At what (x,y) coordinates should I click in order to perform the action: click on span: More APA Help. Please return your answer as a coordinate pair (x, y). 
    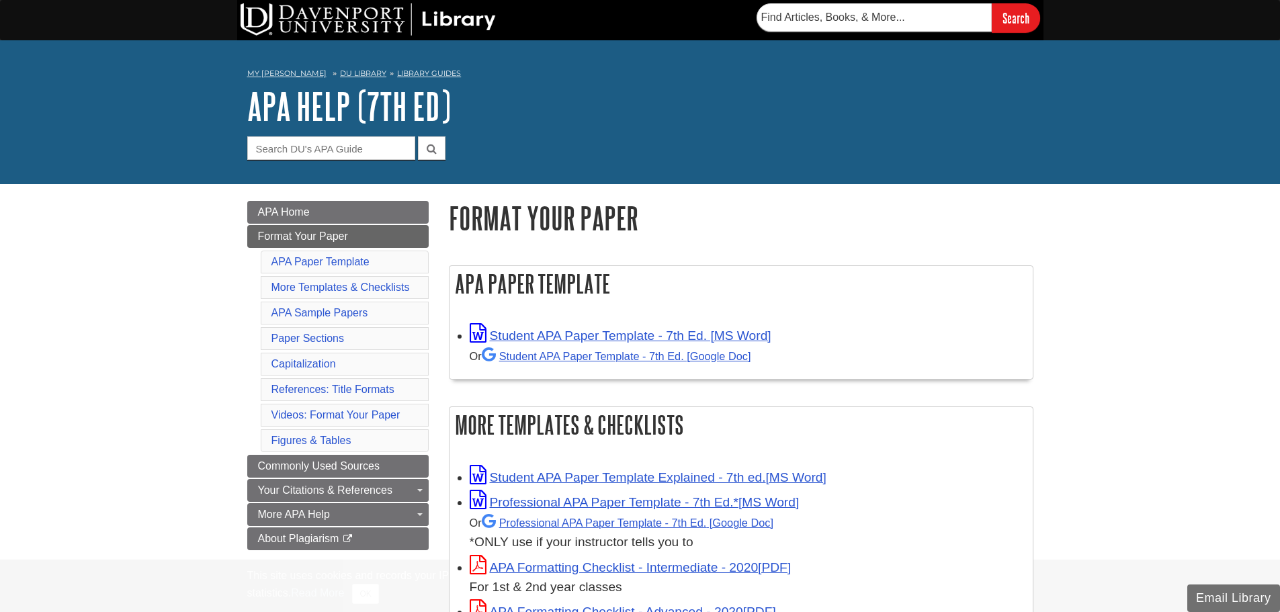
    Looking at the image, I should click on (294, 514).